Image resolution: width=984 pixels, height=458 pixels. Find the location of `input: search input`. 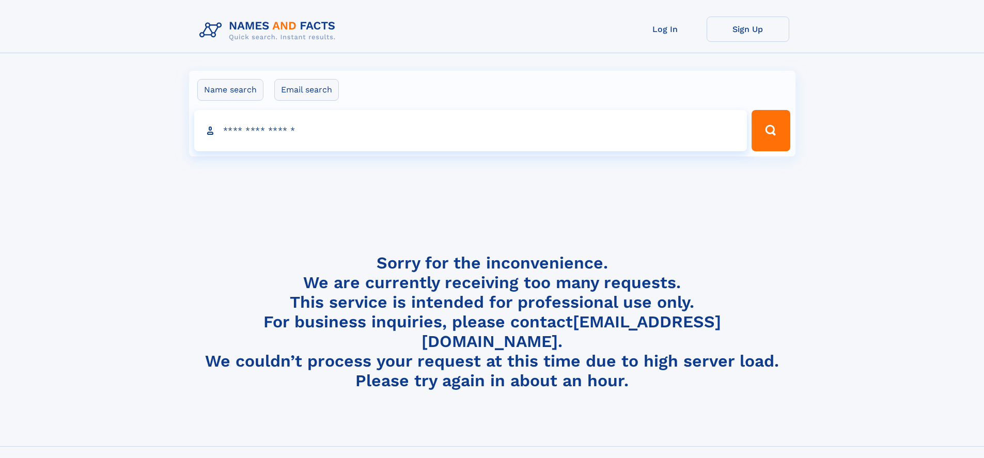

input: search input is located at coordinates (471, 131).